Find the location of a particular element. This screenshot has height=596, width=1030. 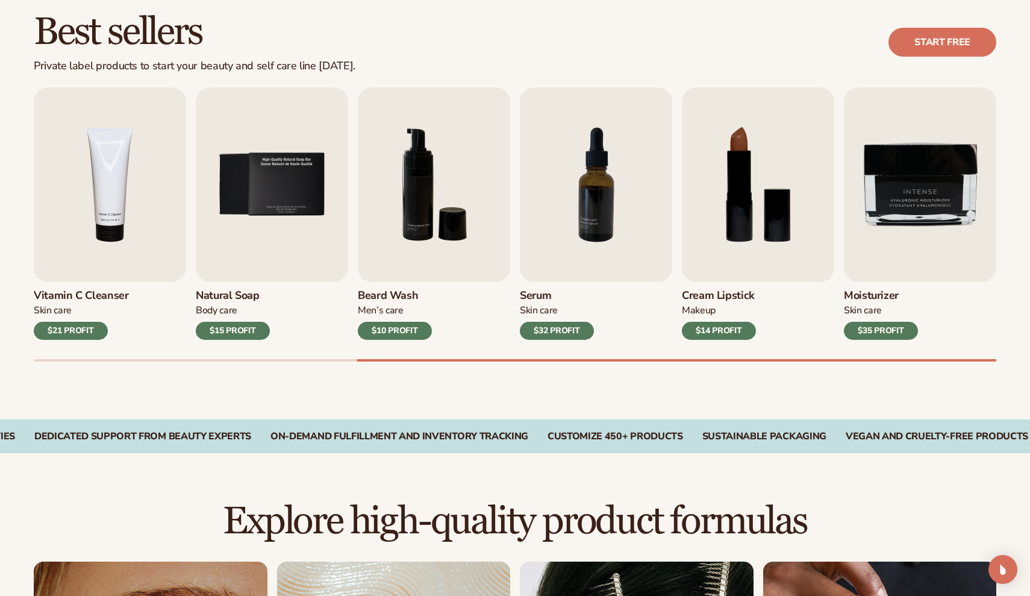

h2: Best sellers is located at coordinates (195, 32).